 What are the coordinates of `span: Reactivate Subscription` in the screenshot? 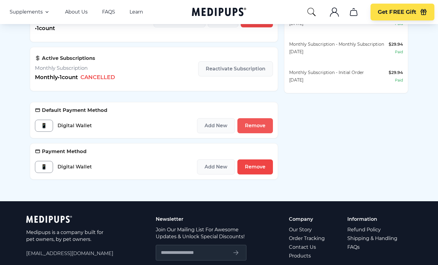 It's located at (236, 69).